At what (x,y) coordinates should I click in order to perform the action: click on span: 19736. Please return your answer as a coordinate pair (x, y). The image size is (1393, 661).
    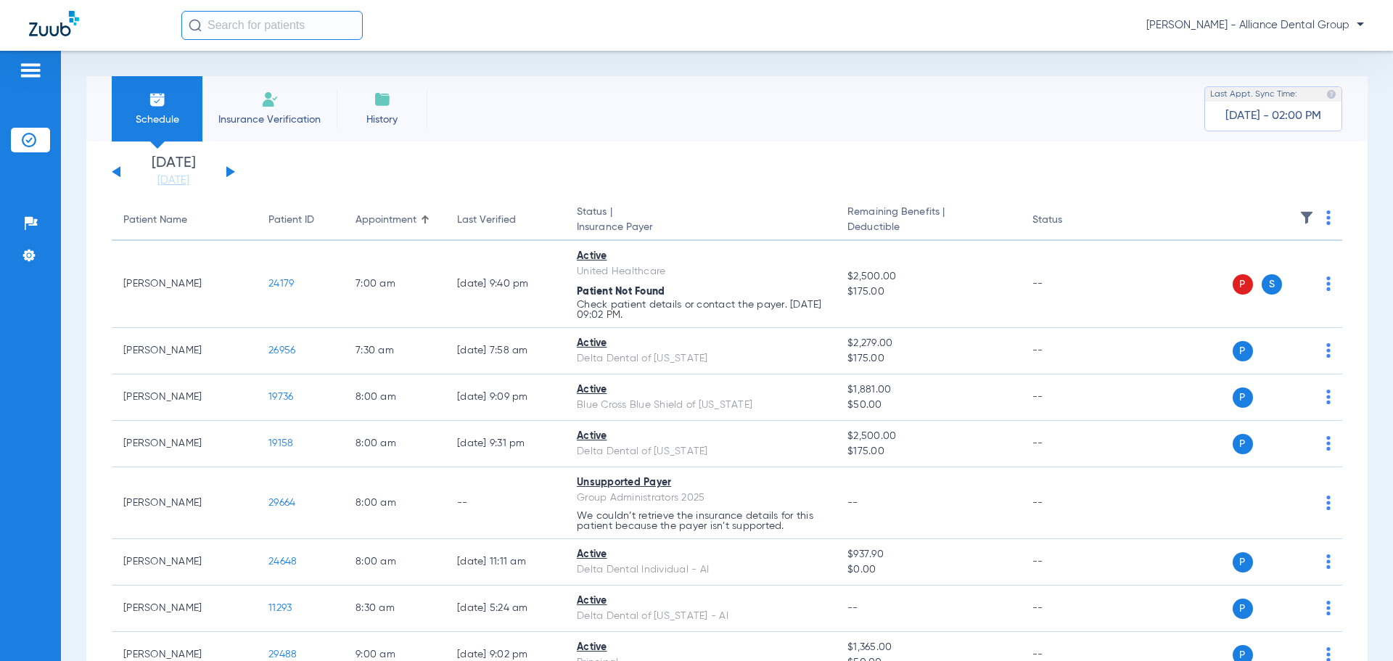
    Looking at the image, I should click on (281, 397).